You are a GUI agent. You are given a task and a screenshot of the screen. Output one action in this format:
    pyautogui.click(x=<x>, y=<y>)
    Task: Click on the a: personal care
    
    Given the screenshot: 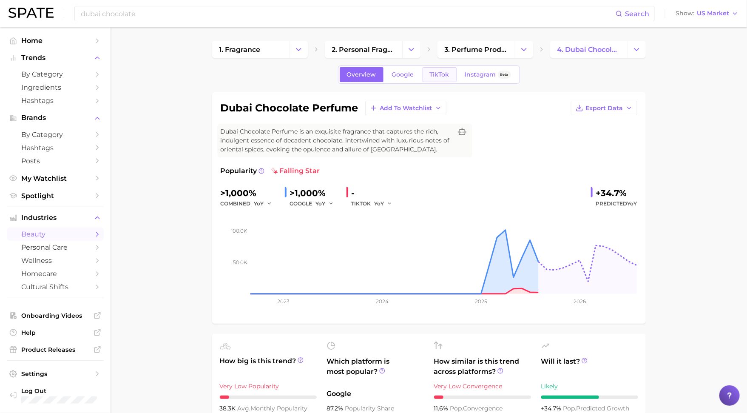 What is the action you would take?
    pyautogui.click(x=55, y=247)
    